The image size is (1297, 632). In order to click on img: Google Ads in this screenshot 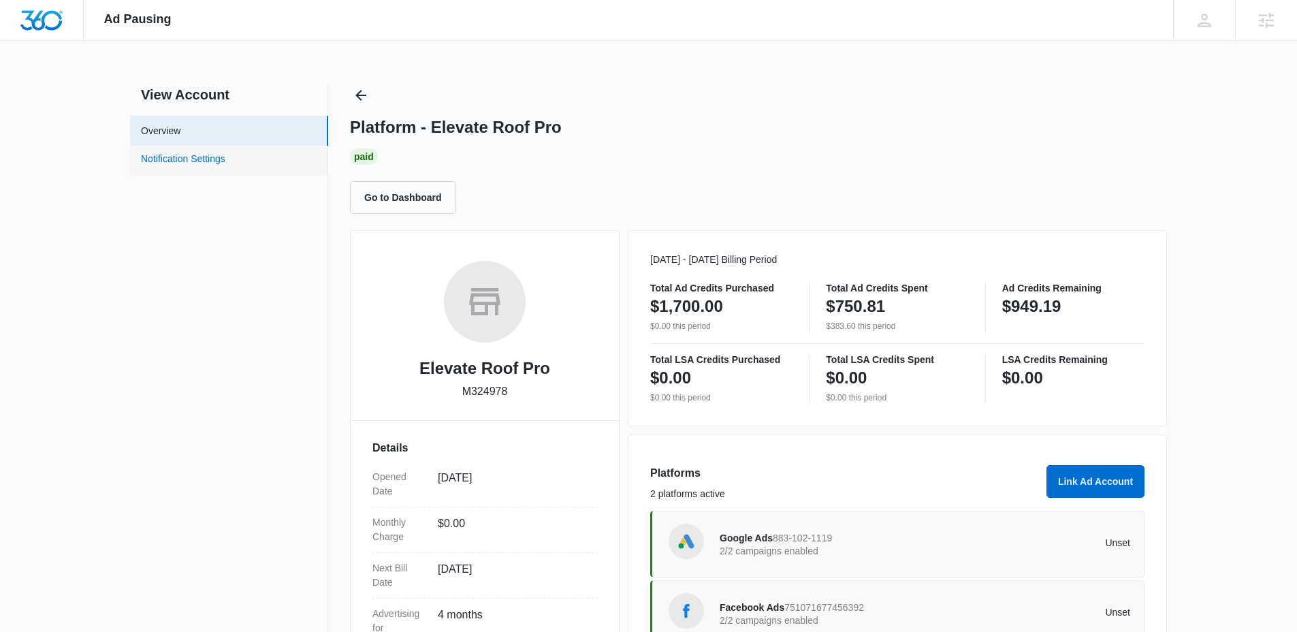, I will do `click(686, 541)`.